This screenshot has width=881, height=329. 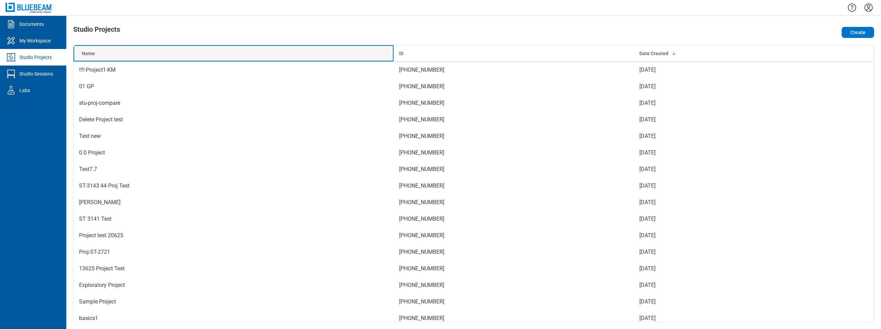 I want to click on td: 13625 Project Test, so click(x=233, y=269).